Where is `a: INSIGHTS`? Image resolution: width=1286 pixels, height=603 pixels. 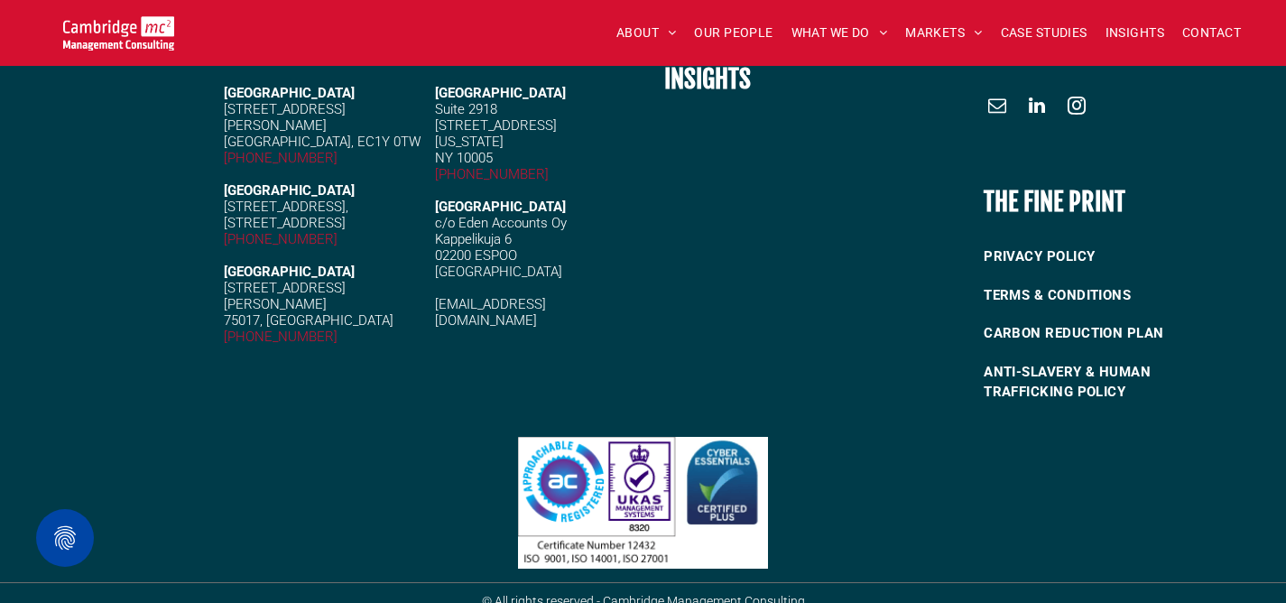
a: INSIGHTS is located at coordinates (1134, 32).